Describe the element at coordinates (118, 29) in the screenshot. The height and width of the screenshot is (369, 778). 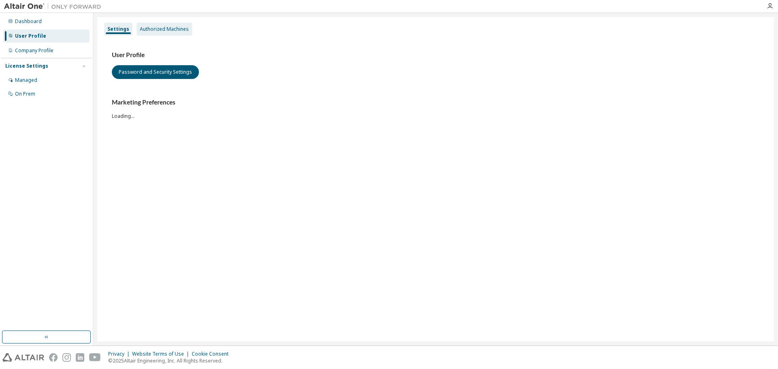
I see `div: Settings` at that location.